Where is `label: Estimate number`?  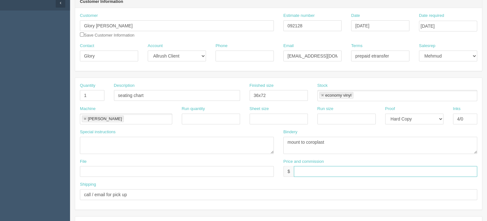
label: Estimate number is located at coordinates (299, 16).